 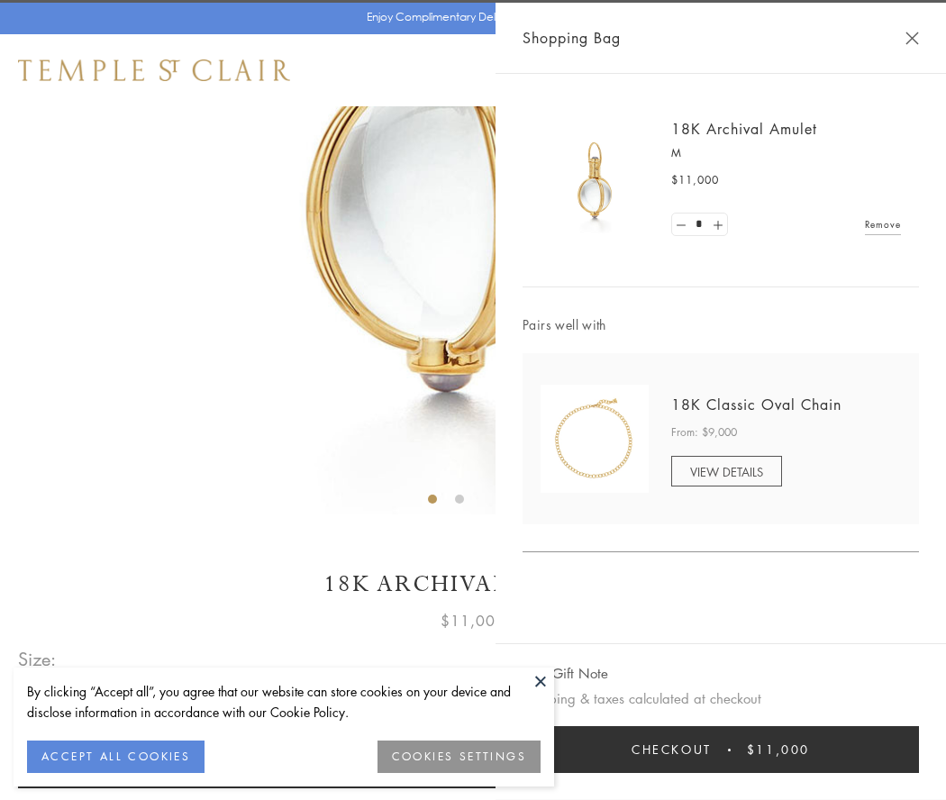 What do you see at coordinates (284, 702) in the screenshot?
I see `div: By clicking “Accept all”, you agree that our website can store cookies on your device and disclos...` at bounding box center [284, 702].